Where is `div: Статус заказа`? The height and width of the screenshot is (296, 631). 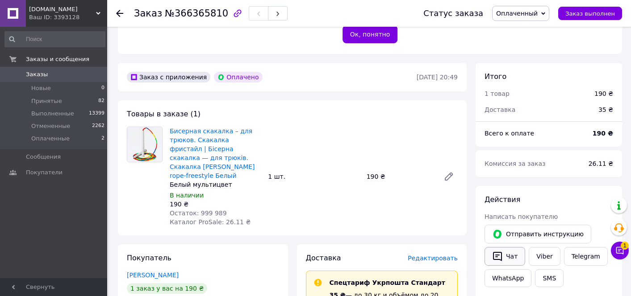
div: Статус заказа is located at coordinates (453, 13).